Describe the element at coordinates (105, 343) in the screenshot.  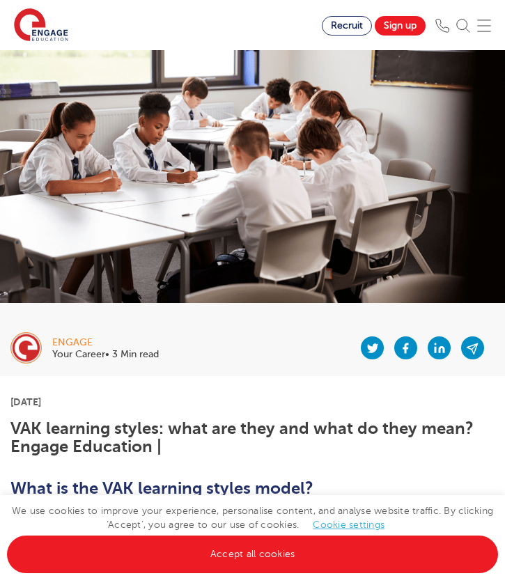
I see `div: engage` at that location.